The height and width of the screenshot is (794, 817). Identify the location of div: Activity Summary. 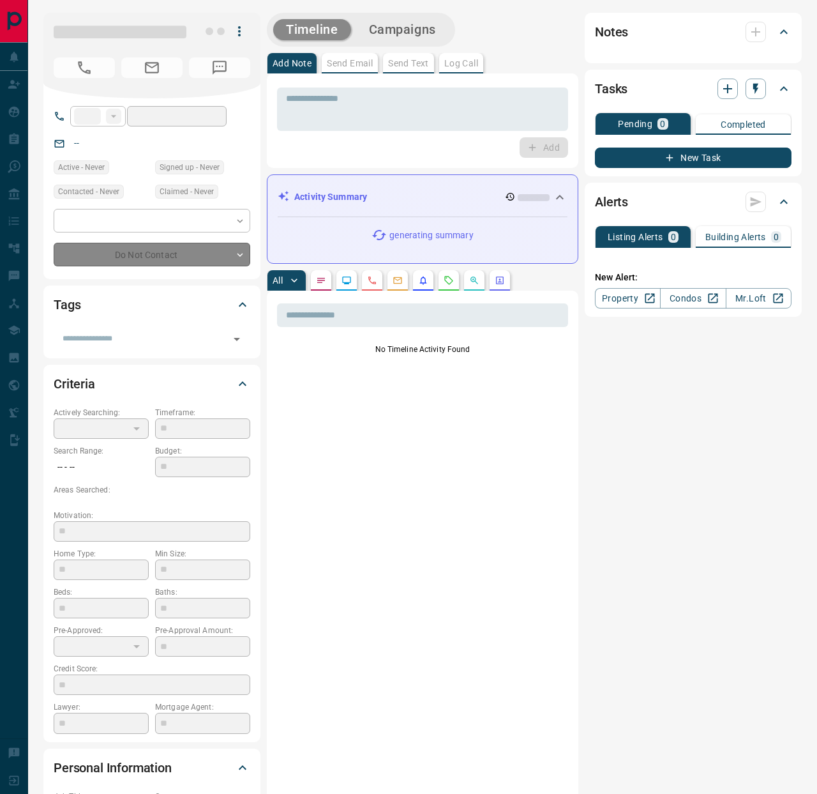
(423, 197).